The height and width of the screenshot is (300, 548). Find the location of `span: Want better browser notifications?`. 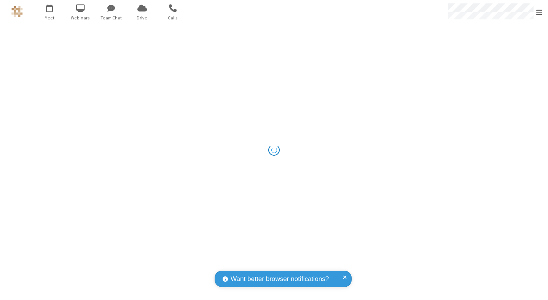

span: Want better browser notifications? is located at coordinates (279, 279).